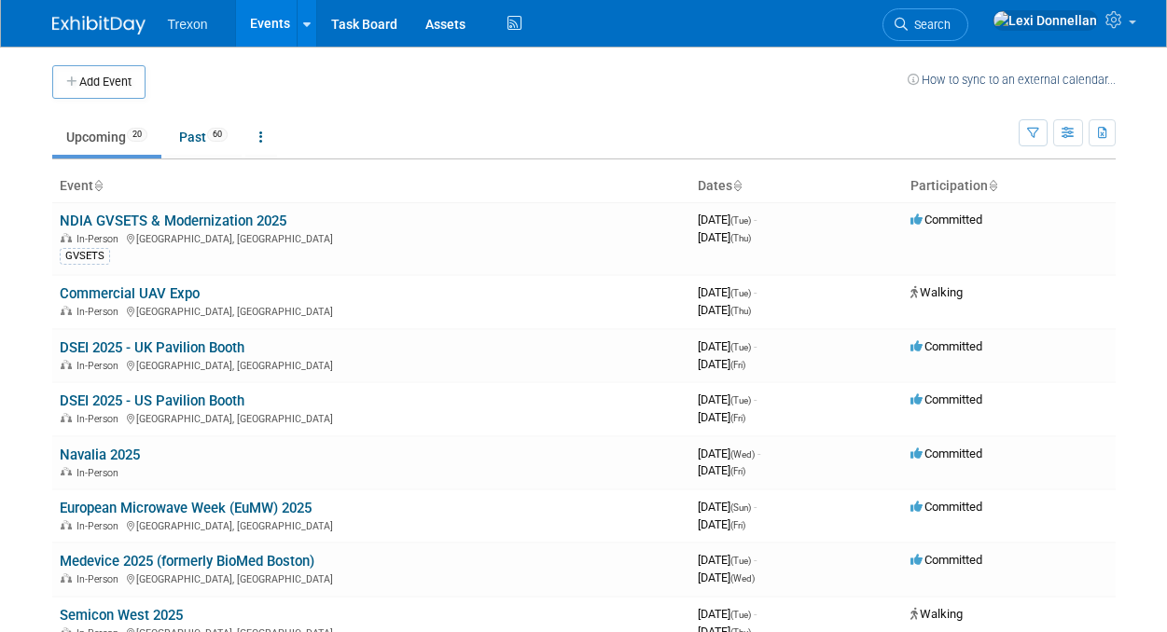  What do you see at coordinates (130, 294) in the screenshot?
I see `a: Commercial UAV Expo` at bounding box center [130, 294].